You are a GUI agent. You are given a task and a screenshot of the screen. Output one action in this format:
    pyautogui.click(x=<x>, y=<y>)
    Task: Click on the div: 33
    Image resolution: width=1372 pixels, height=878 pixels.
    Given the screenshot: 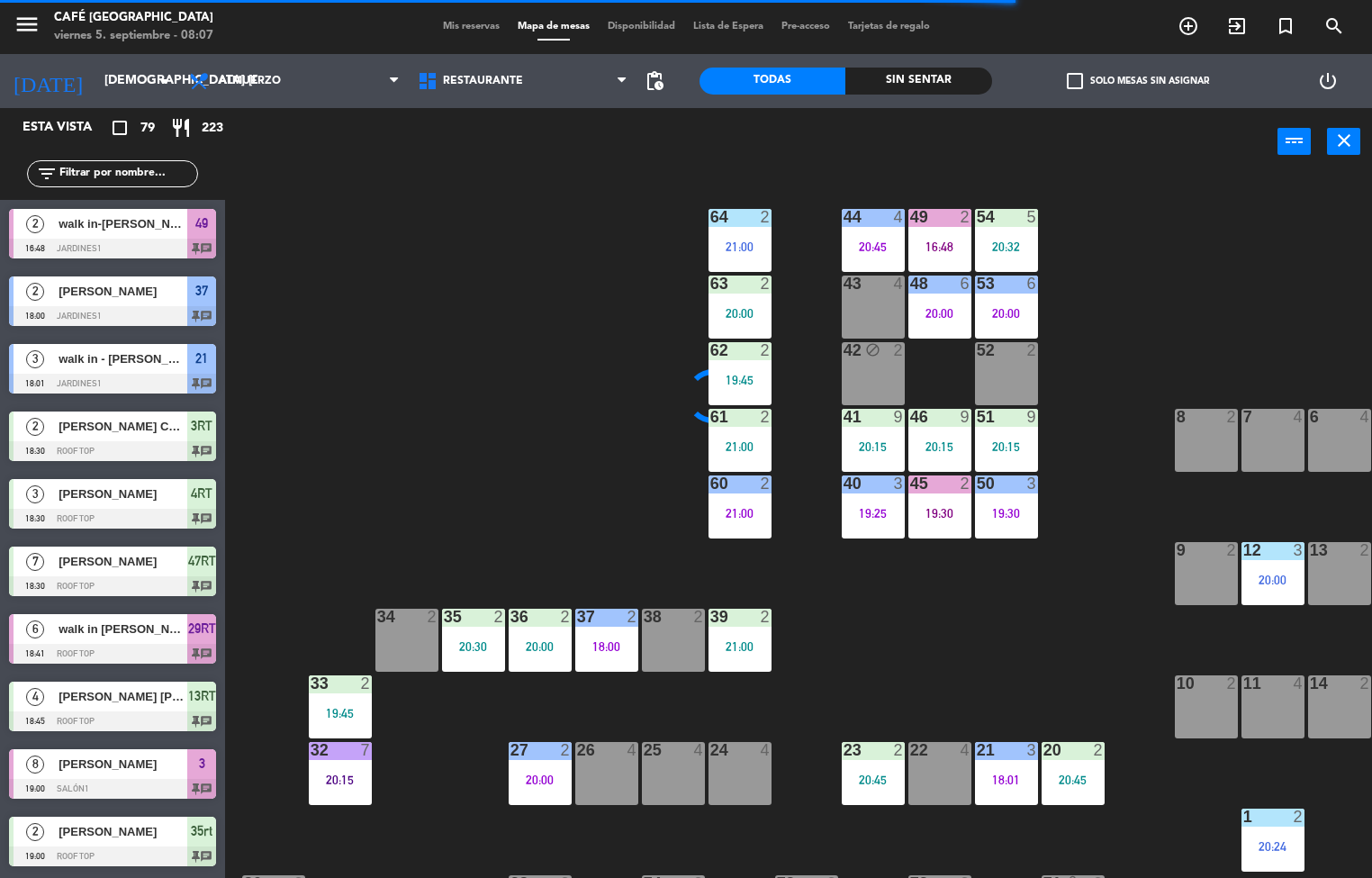 What is the action you would take?
    pyautogui.click(x=310, y=683)
    